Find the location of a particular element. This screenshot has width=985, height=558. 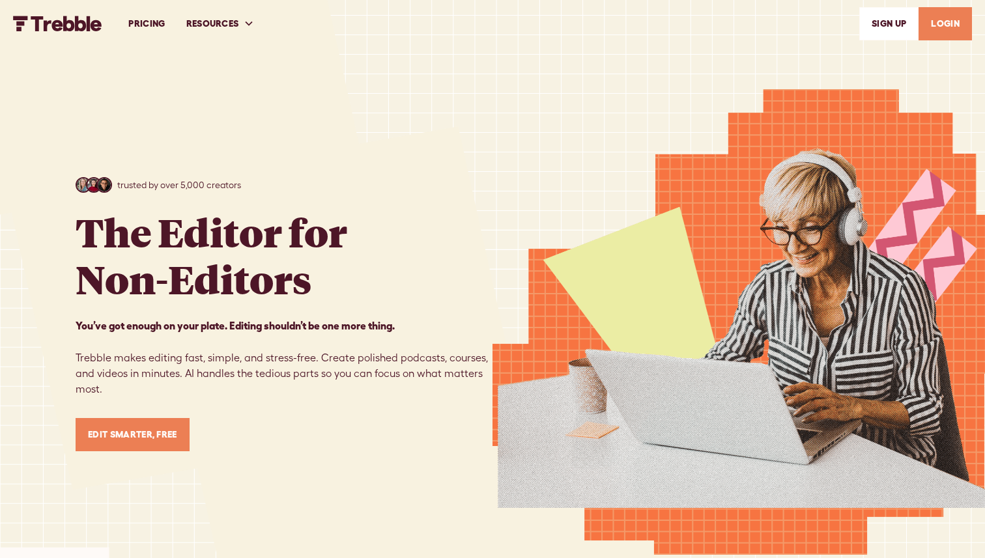

h1: The Editor for Non-Editors is located at coordinates (211, 255).